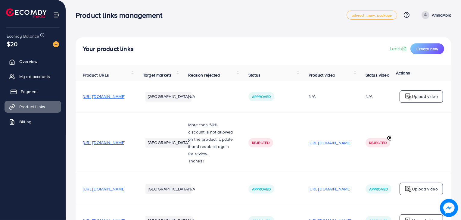 This screenshot has height=220, width=461. I want to click on span: Overview, so click(28, 61).